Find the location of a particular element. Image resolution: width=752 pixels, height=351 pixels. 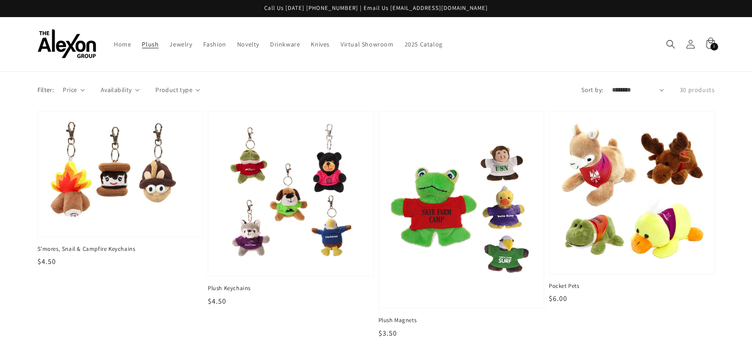

span: Plush is located at coordinates (150, 44).